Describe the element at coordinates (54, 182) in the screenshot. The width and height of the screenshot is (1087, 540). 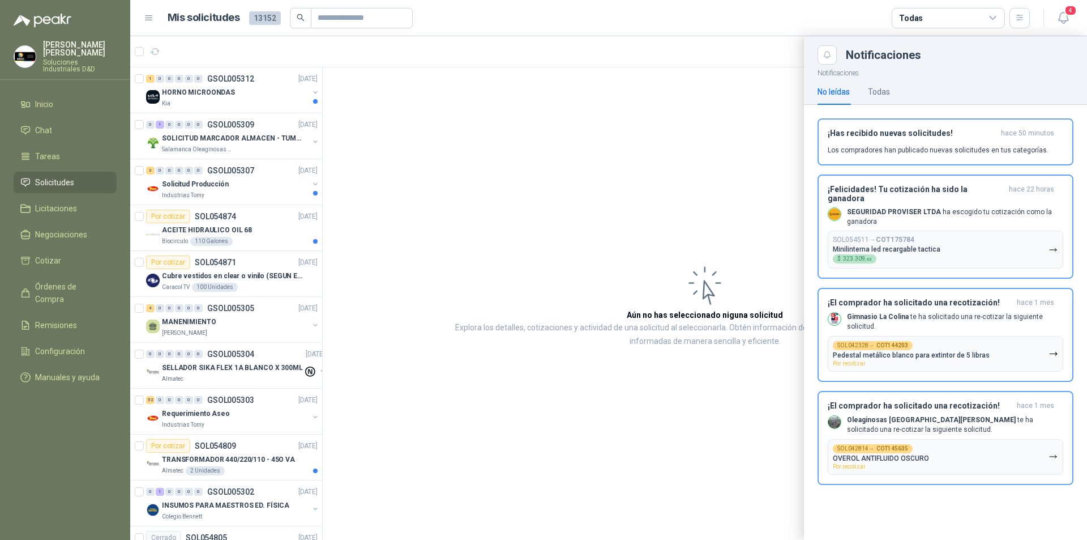
I see `span: Solicitudes` at that location.